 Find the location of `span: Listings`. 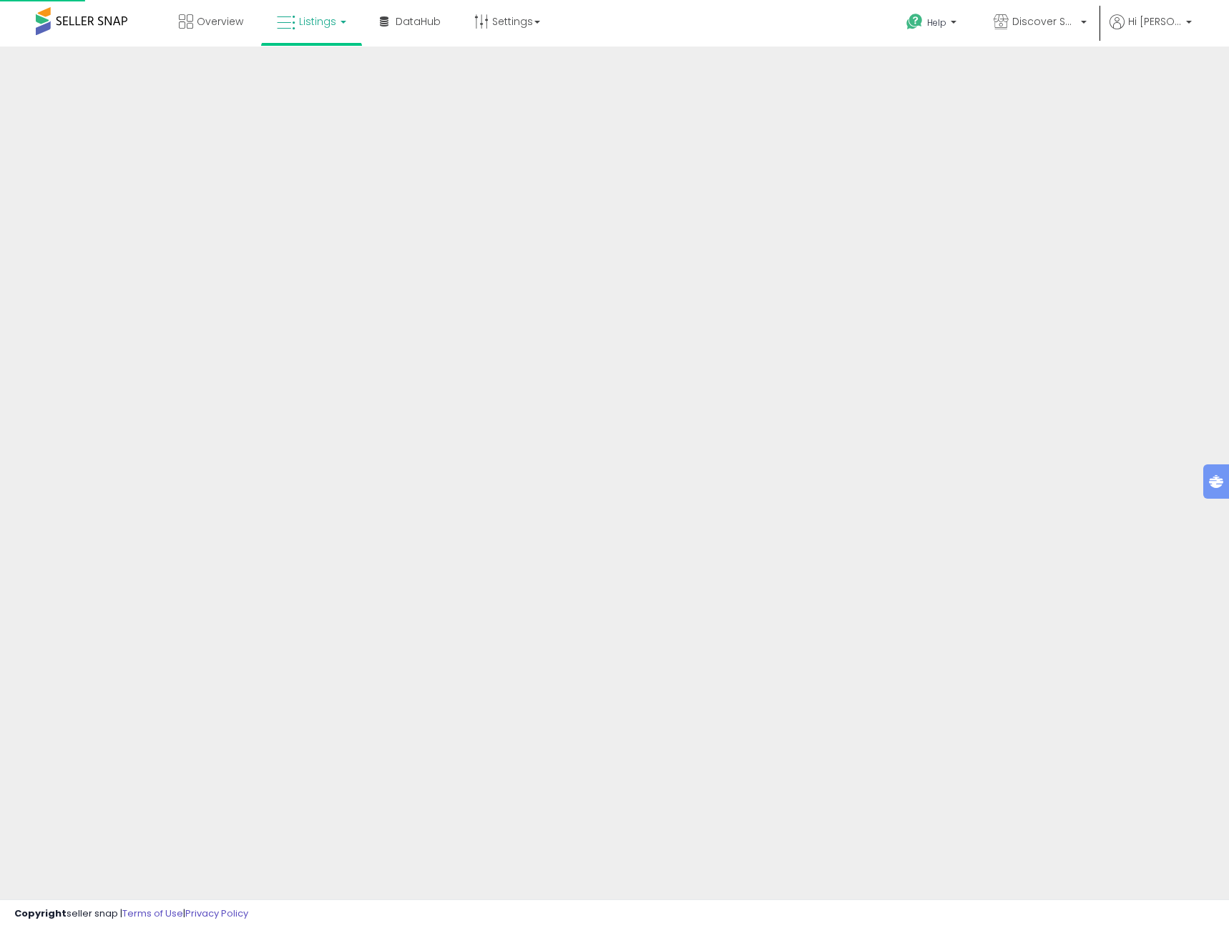

span: Listings is located at coordinates (318, 21).